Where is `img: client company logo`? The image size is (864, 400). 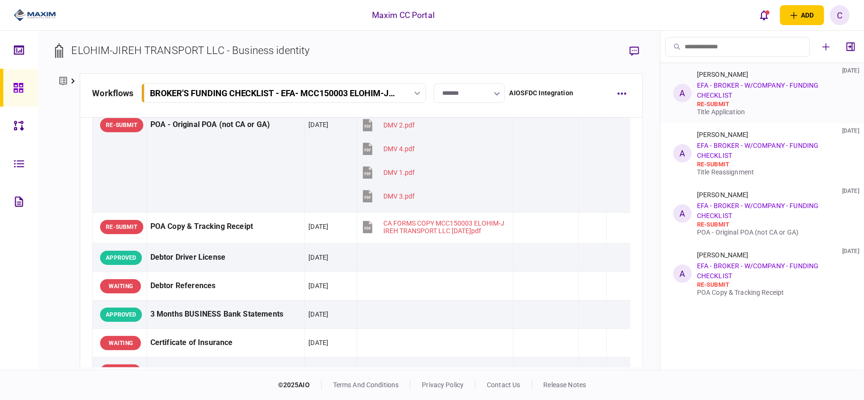
img: client company logo is located at coordinates (35, 15).